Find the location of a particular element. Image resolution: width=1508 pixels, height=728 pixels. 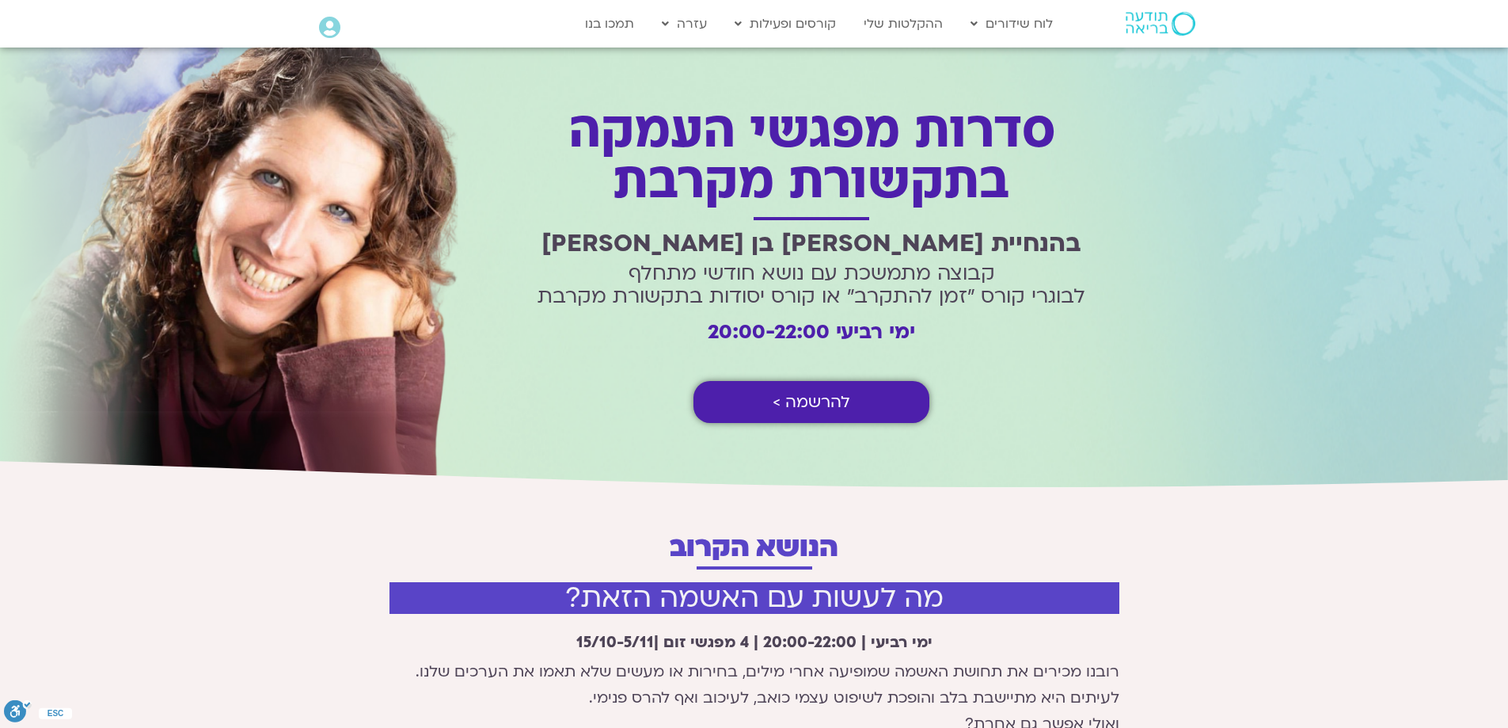

a: עזרה is located at coordinates (684, 24).